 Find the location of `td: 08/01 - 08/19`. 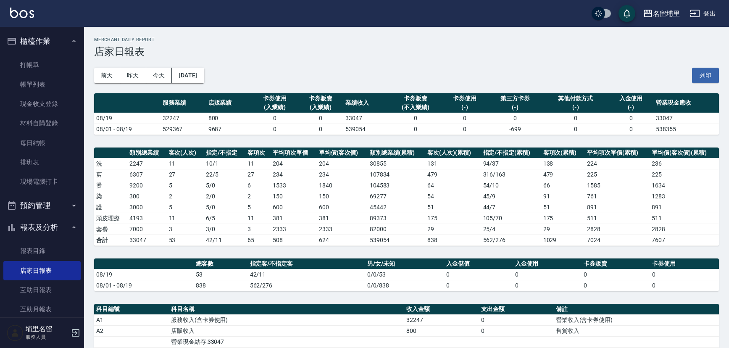

td: 08/01 - 08/19 is located at coordinates (127, 129).